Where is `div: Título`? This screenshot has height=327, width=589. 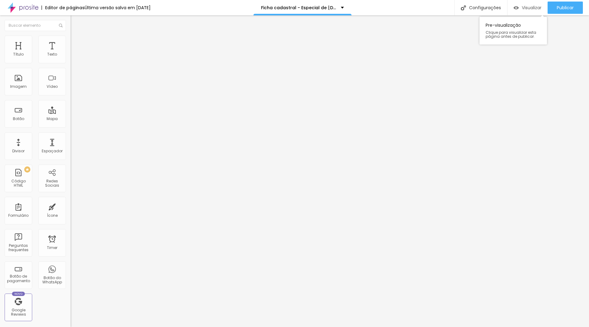
div: Título is located at coordinates (18, 54).